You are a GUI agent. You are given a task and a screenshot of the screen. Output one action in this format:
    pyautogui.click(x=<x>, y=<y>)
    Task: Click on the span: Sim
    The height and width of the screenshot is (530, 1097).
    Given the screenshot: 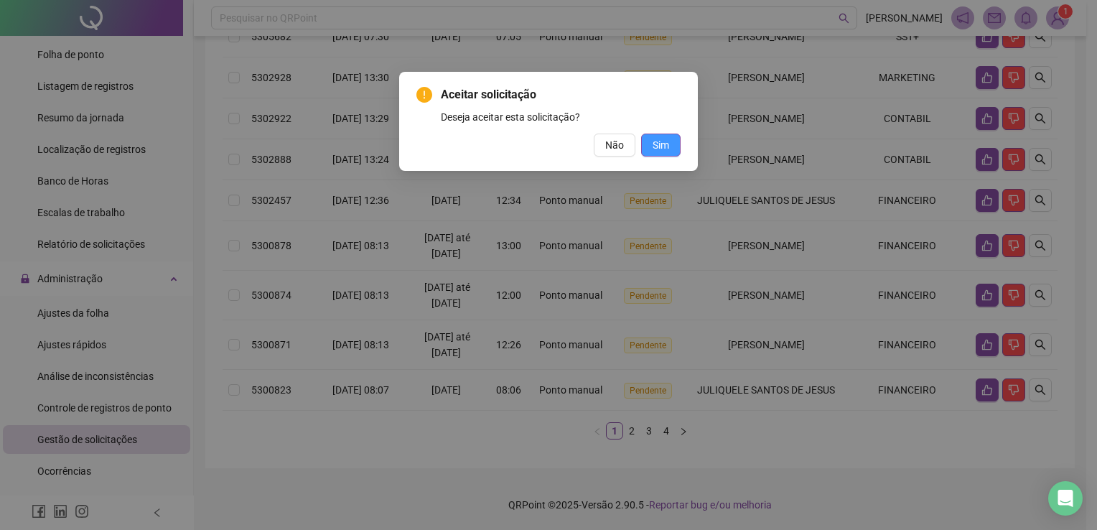 What is the action you would take?
    pyautogui.click(x=660, y=145)
    